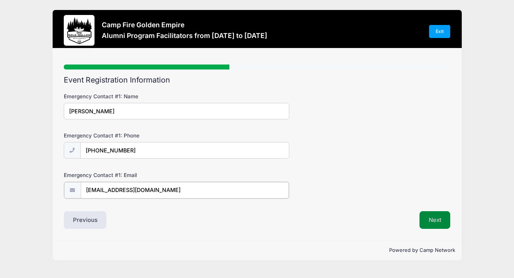 This screenshot has height=278, width=514. I want to click on h3: Camp Fire Golden Empire, so click(184, 25).